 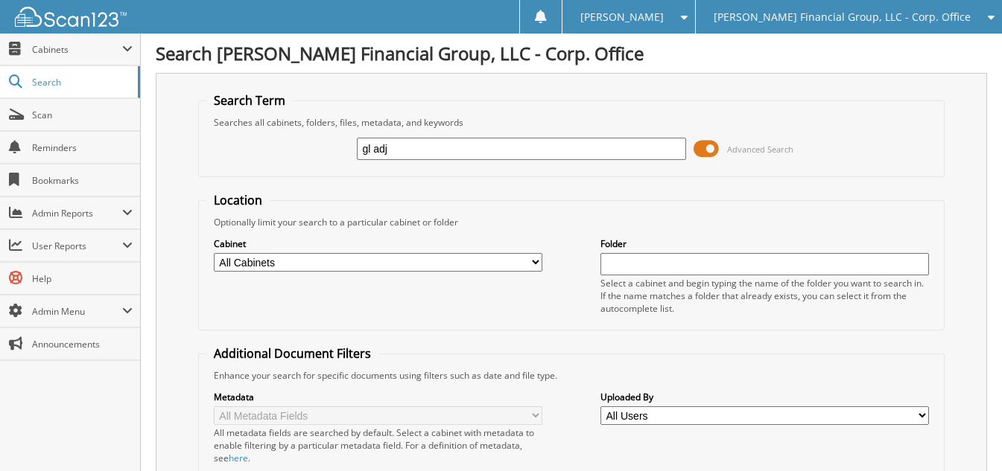 I want to click on span: Admin Reports, so click(x=77, y=213).